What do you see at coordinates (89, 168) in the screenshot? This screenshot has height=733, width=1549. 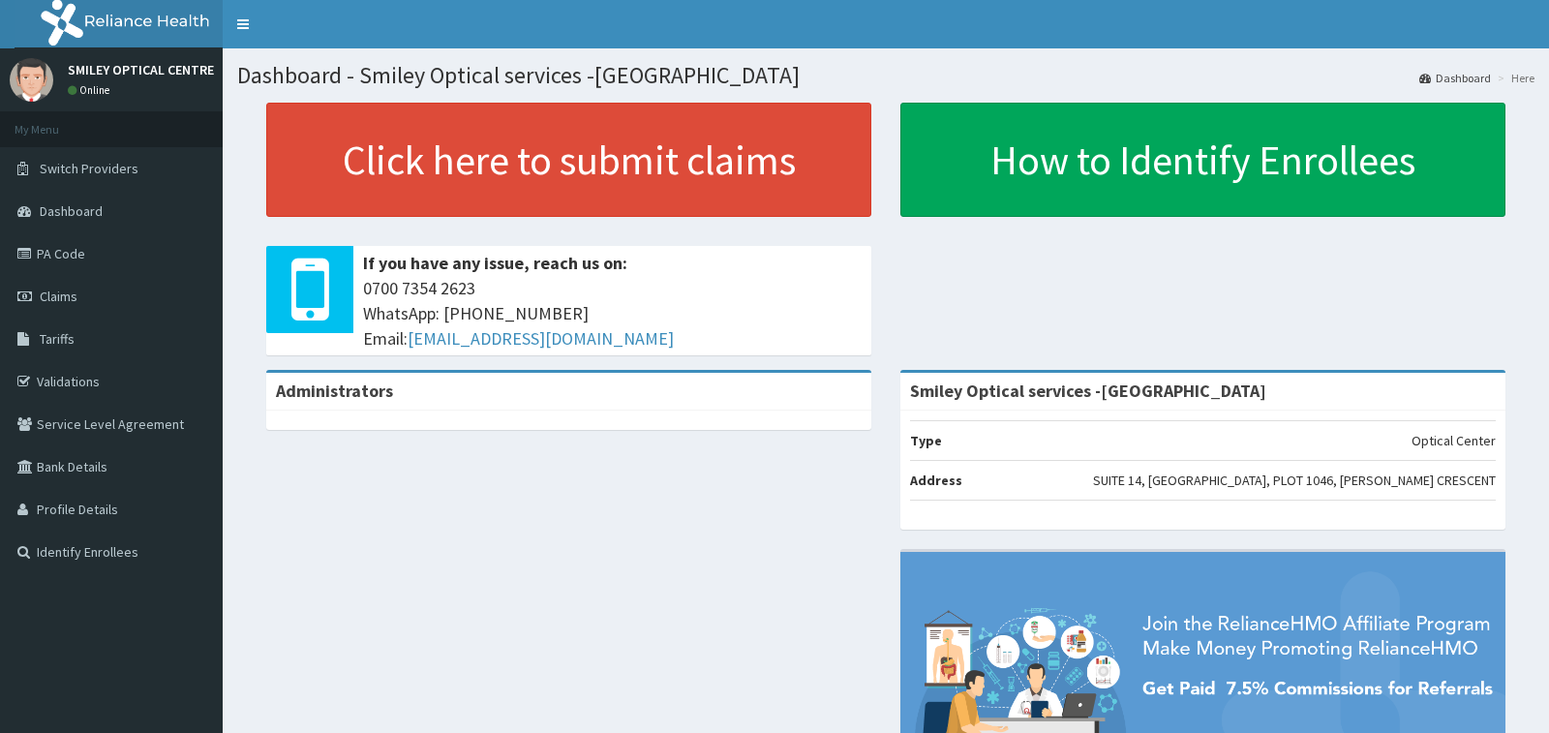 I see `span: Switch Providers` at bounding box center [89, 168].